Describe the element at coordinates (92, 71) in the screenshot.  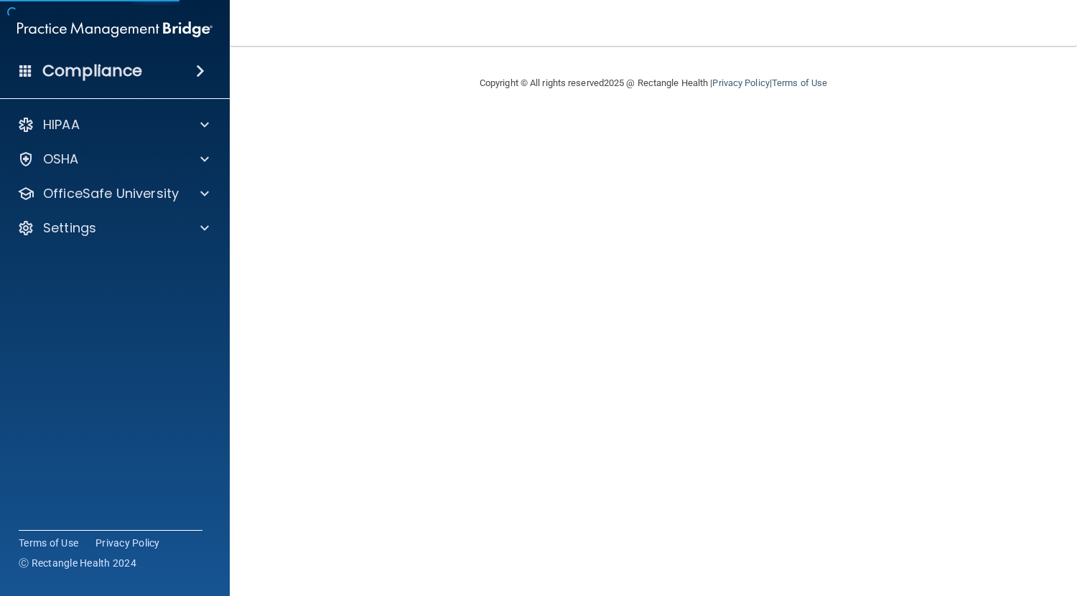
I see `h4: Compliance` at that location.